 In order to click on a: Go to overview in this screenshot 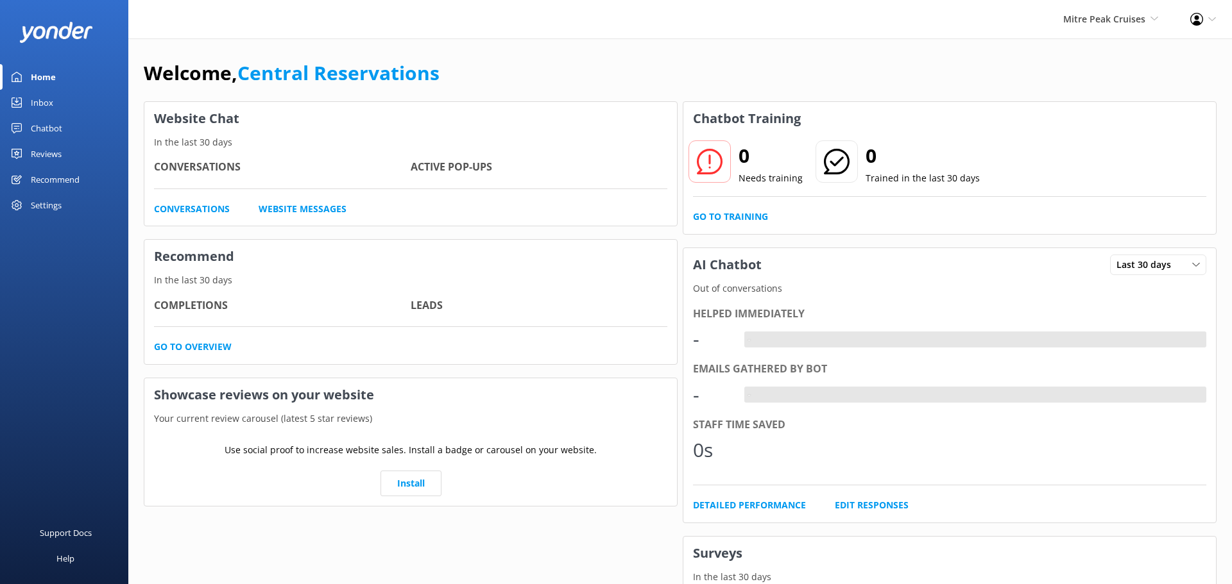, I will do `click(192, 347)`.